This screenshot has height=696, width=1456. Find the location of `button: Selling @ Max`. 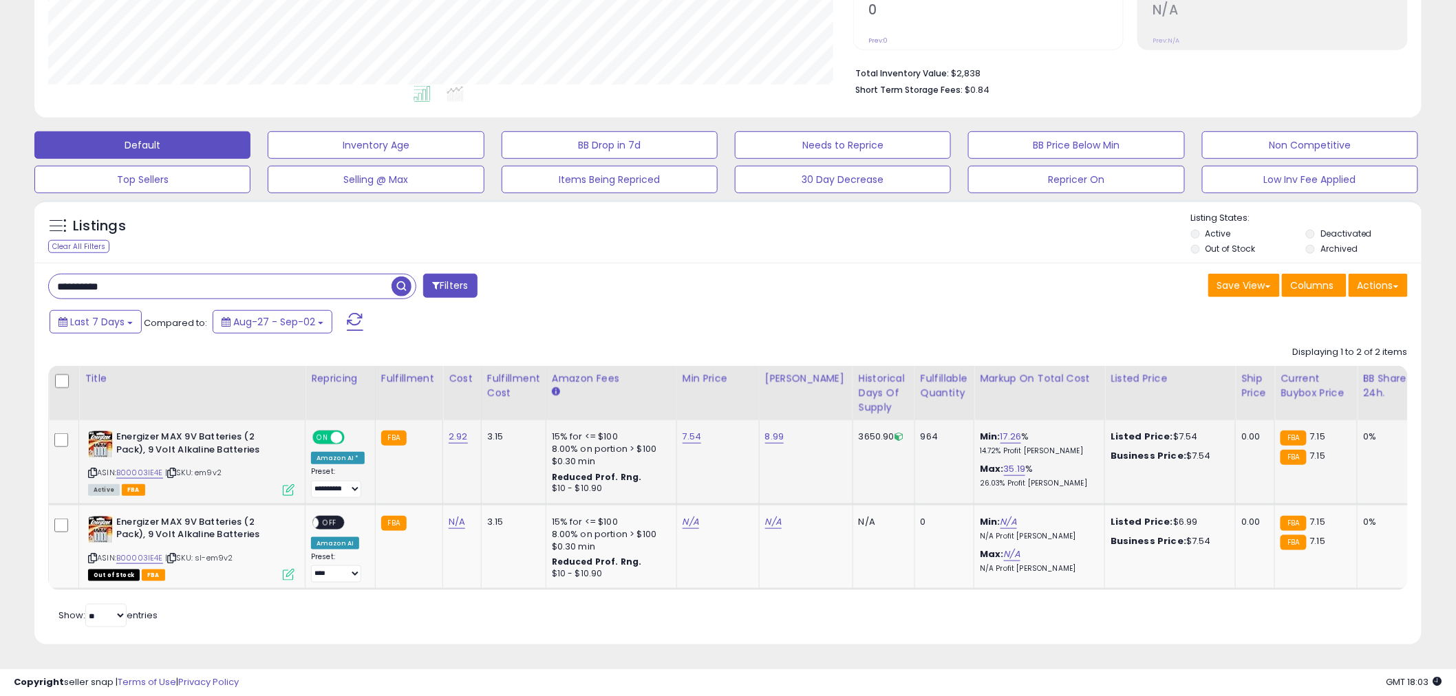

button: Selling @ Max is located at coordinates (376, 180).